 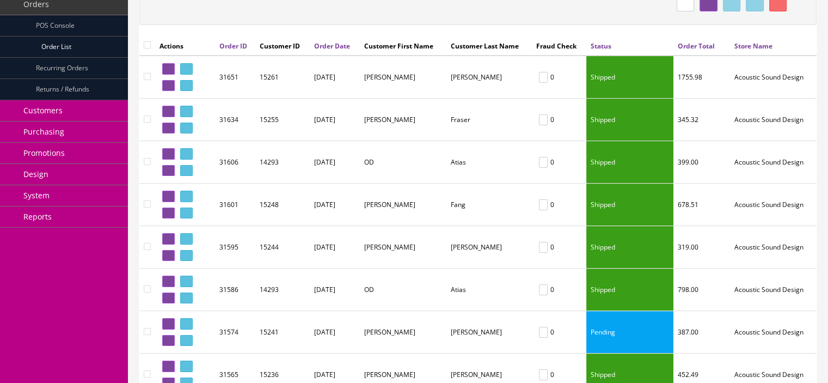 What do you see at coordinates (403, 205) in the screenshot?
I see `td: Geoffrey` at bounding box center [403, 205].